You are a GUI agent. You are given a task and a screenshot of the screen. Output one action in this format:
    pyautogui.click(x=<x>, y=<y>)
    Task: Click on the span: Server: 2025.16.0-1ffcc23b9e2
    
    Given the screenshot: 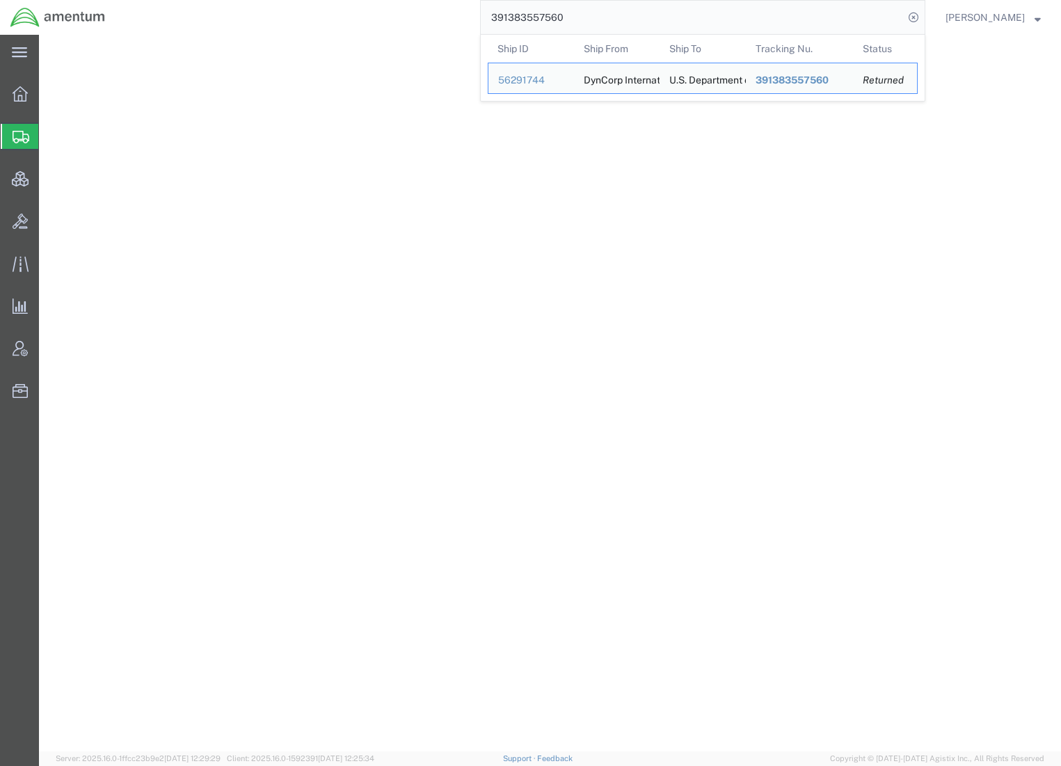 What is the action you would take?
    pyautogui.click(x=138, y=758)
    